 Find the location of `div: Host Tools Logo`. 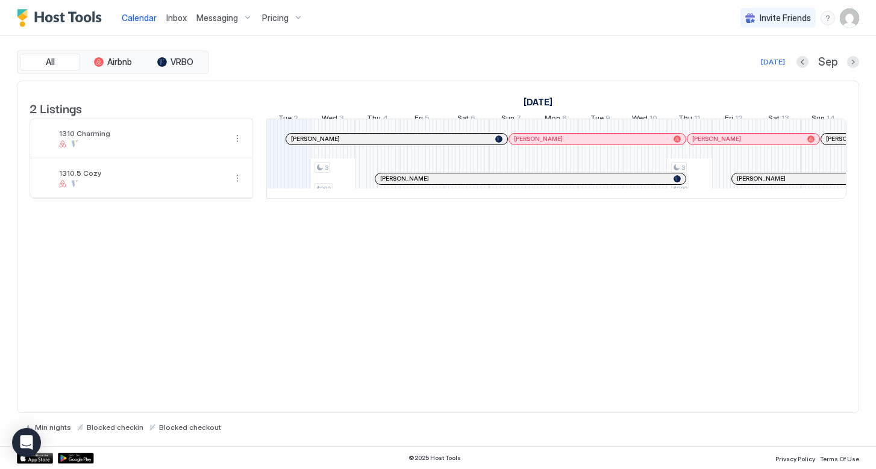

div: Host Tools Logo is located at coordinates (62, 18).